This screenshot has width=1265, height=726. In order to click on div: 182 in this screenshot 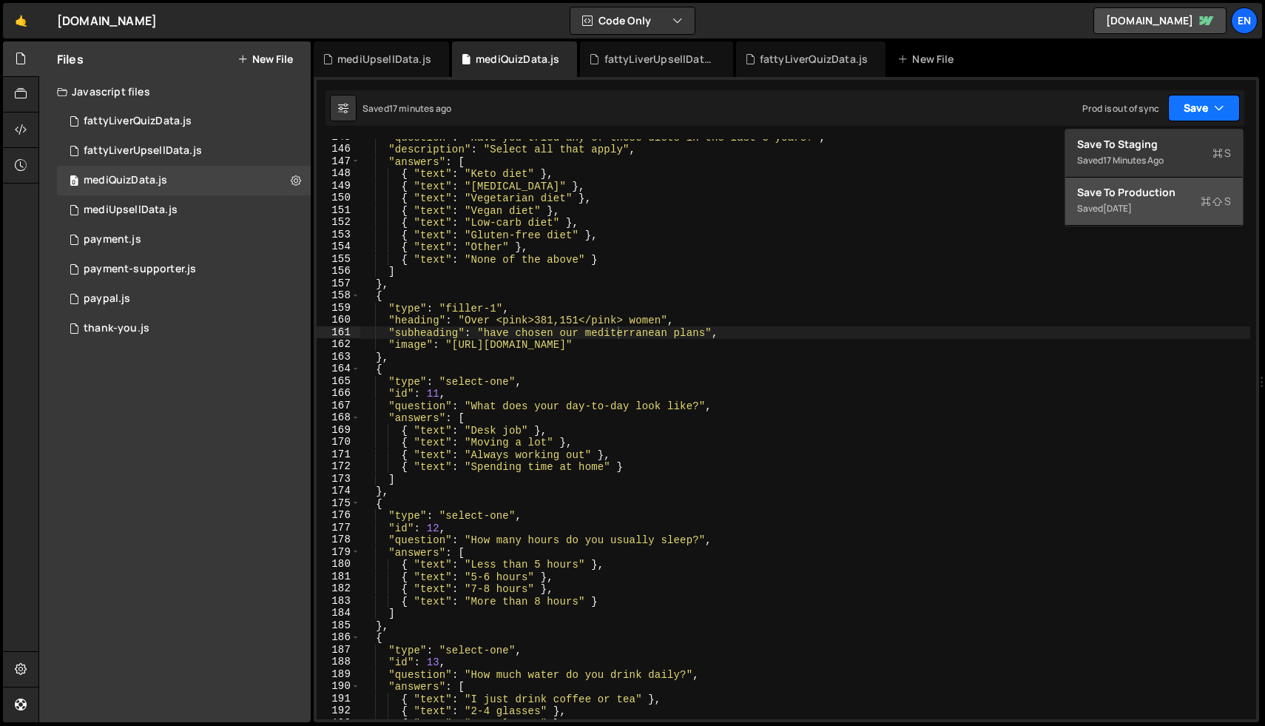, I will do `click(338, 588)`.